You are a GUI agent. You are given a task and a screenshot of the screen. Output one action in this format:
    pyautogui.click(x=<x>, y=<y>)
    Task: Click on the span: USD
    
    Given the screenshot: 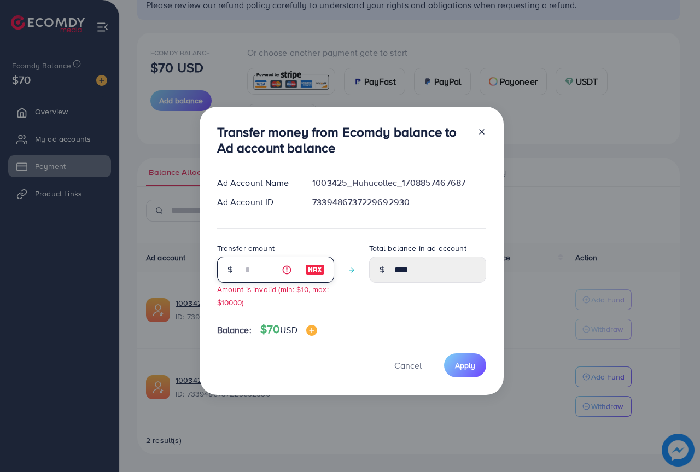 What is the action you would take?
    pyautogui.click(x=288, y=330)
    